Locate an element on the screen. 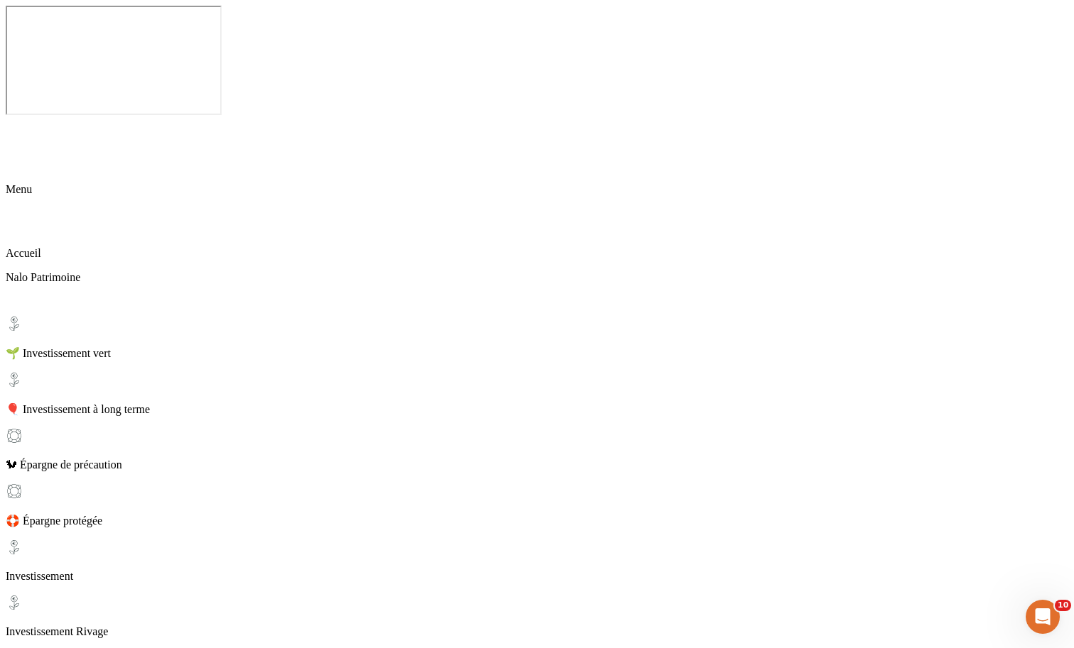 The width and height of the screenshot is (1074, 648). div: 🐿 Épargne de précaution is located at coordinates (537, 450).